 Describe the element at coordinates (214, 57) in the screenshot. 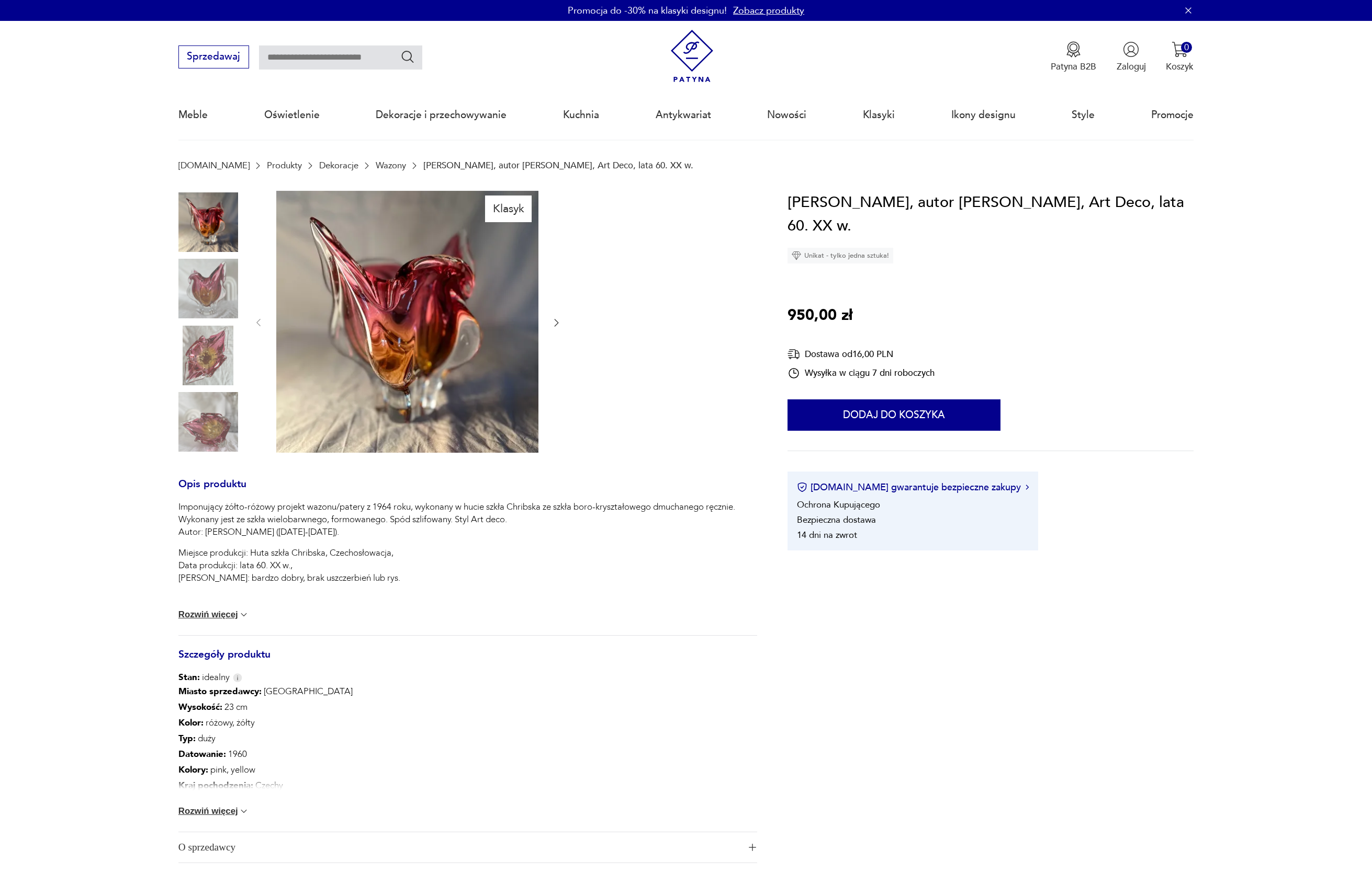

I see `a: Sprzedawaj` at that location.